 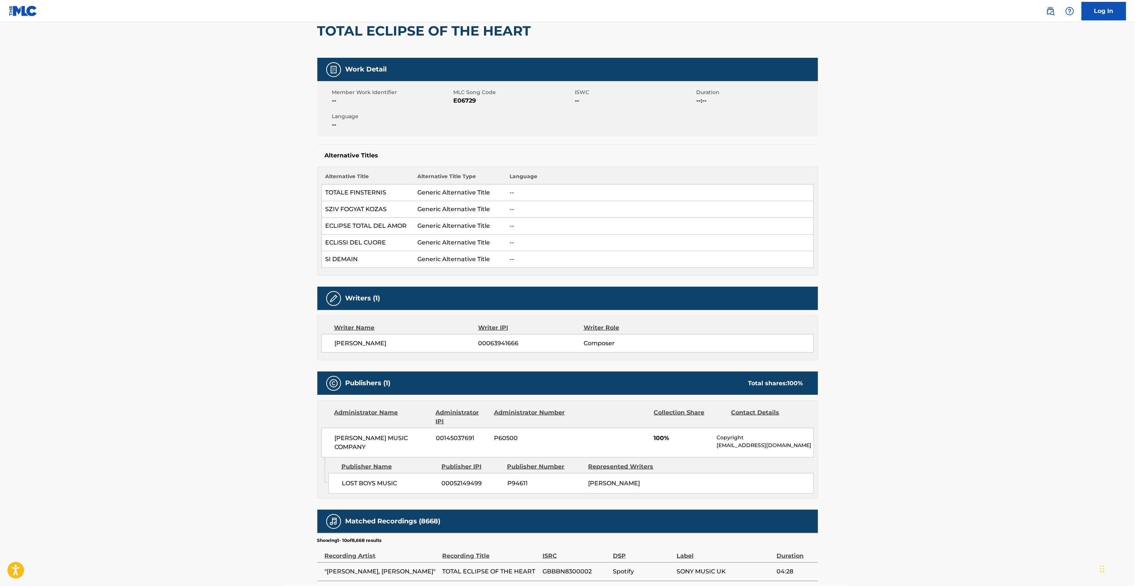 I want to click on td: TOTALE FINSTERNIS, so click(x=367, y=193).